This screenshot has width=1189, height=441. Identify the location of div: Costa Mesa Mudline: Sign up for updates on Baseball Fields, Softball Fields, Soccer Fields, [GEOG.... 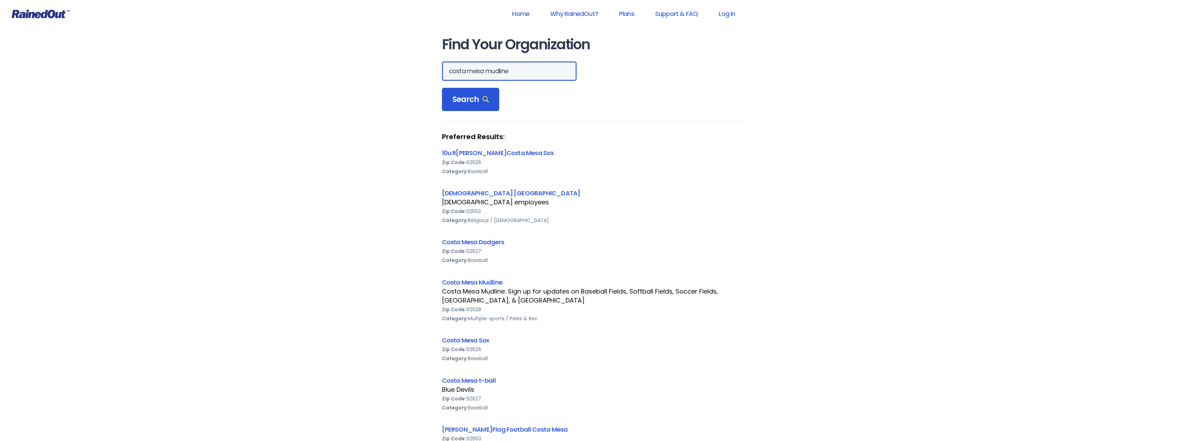
(595, 296).